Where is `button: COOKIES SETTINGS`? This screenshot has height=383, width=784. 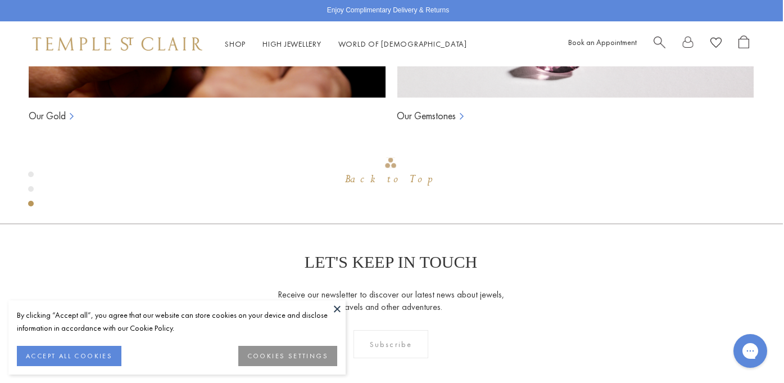 button: COOKIES SETTINGS is located at coordinates (288, 356).